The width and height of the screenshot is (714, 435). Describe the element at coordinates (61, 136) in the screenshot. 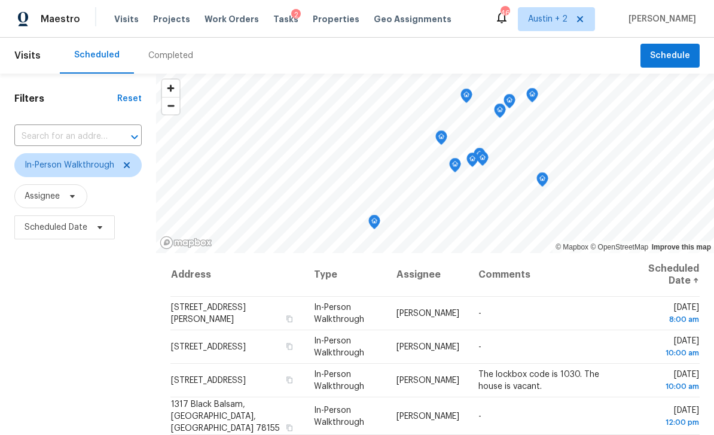

I see `input: Search for an address...` at that location.